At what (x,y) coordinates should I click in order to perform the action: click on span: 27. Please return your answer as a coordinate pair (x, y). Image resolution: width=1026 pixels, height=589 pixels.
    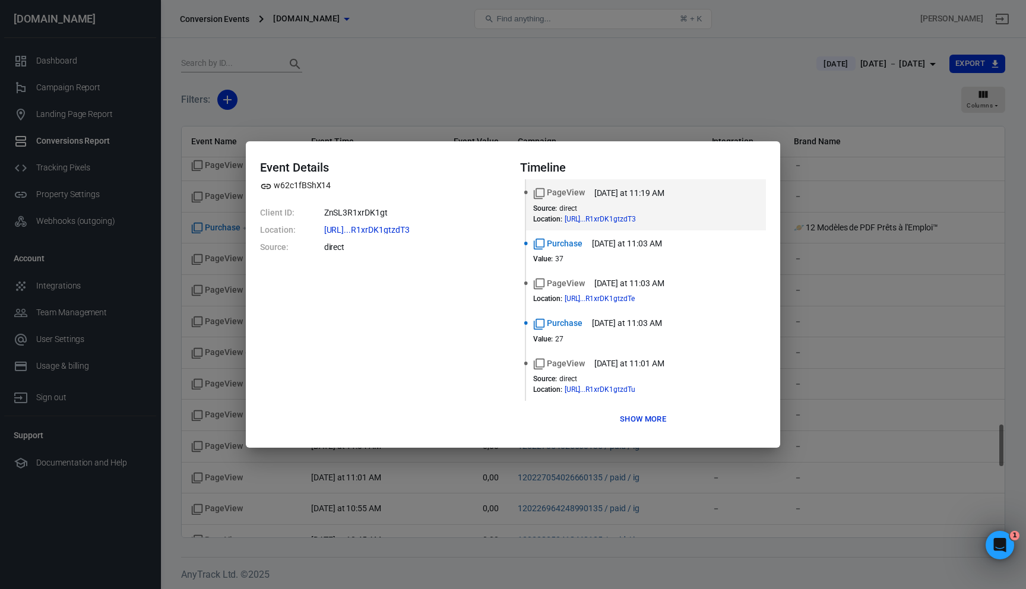
    Looking at the image, I should click on (560, 339).